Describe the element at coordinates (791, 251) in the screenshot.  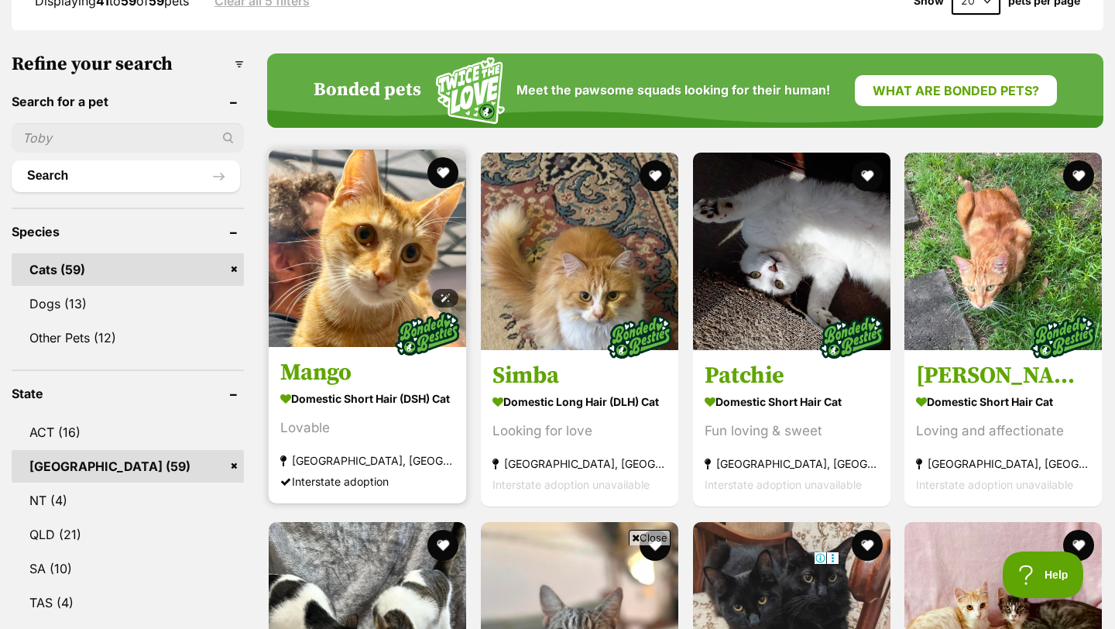
I see `img: Patchie - Domestic Short Hair Cat` at that location.